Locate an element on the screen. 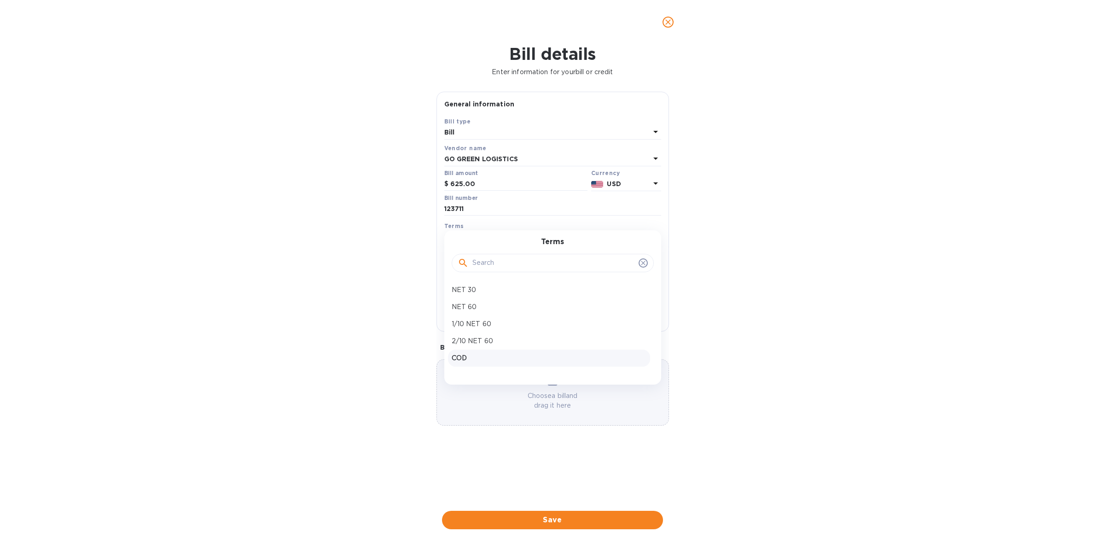 This screenshot has height=544, width=1105. b: Currency is located at coordinates (606, 173).